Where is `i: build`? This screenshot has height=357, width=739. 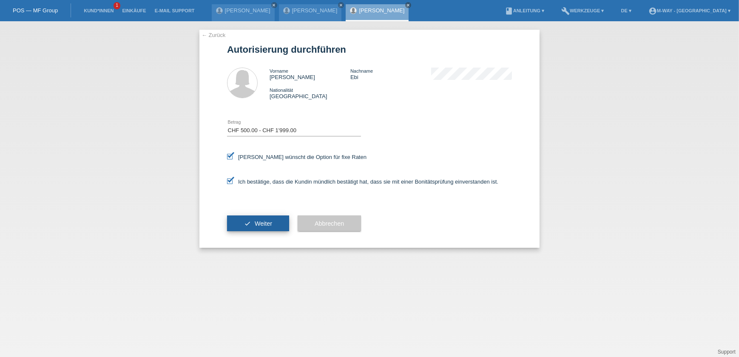
i: build is located at coordinates (565, 11).